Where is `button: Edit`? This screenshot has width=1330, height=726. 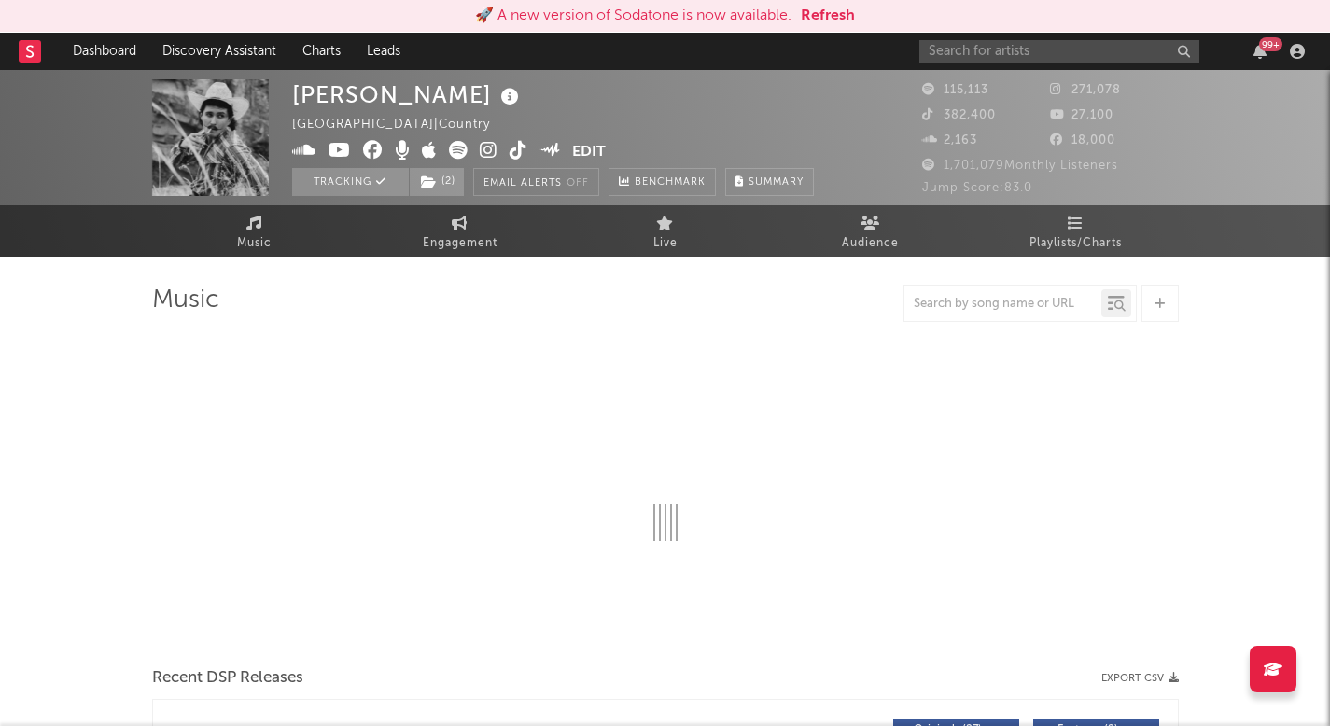
button: Edit is located at coordinates (589, 152).